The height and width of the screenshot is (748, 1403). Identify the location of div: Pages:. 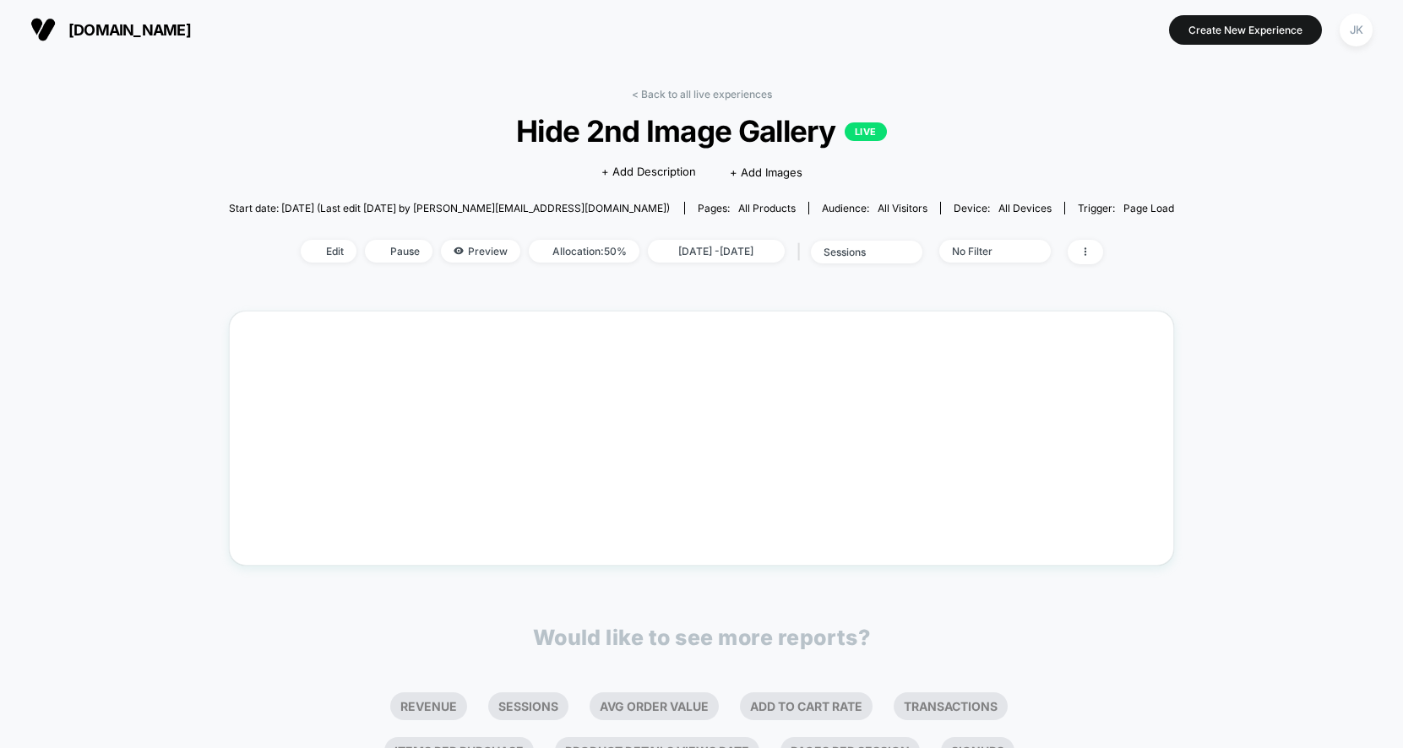
(747, 208).